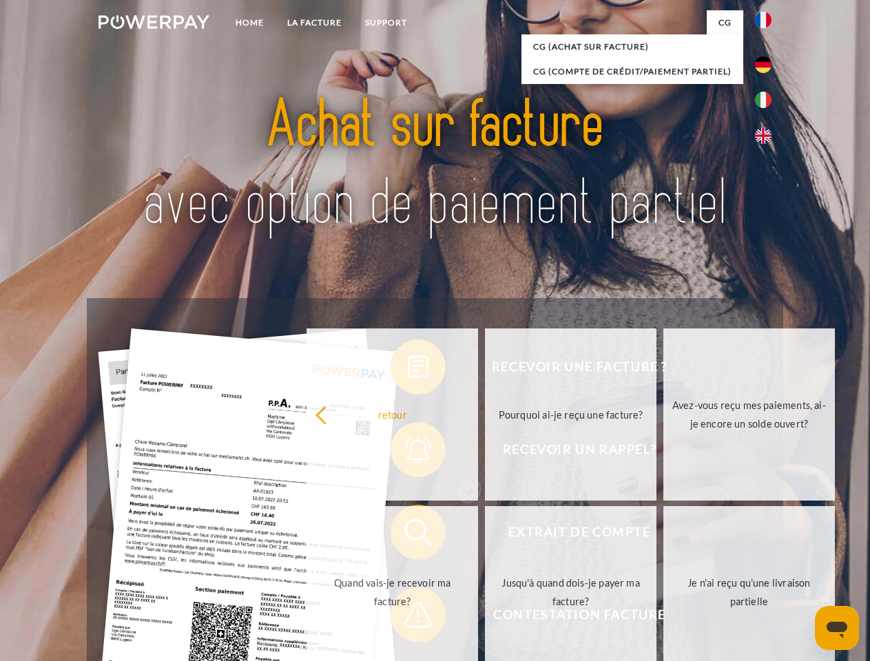  I want to click on a: LA FACTURE, so click(314, 23).